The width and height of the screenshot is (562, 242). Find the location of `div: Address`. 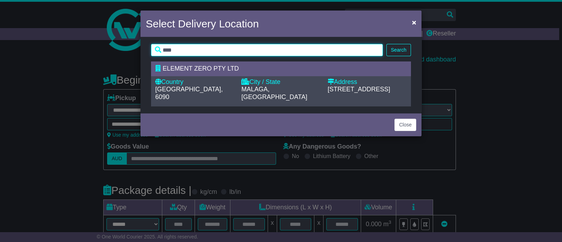

div: Address is located at coordinates (367, 82).